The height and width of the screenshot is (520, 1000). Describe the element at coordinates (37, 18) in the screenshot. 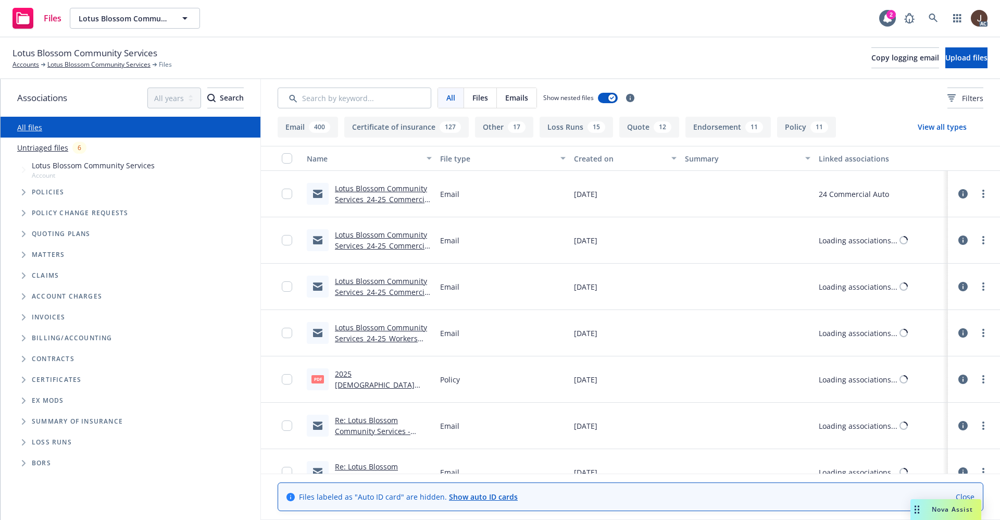

I see `a: Files` at that location.